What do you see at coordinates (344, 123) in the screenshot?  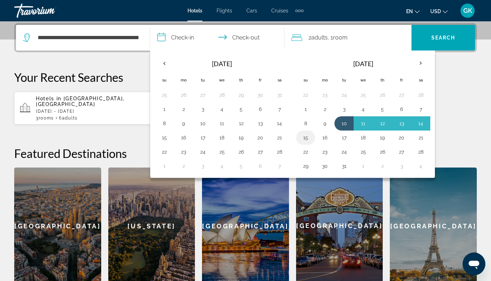 I see `button: Day 10` at bounding box center [344, 123].